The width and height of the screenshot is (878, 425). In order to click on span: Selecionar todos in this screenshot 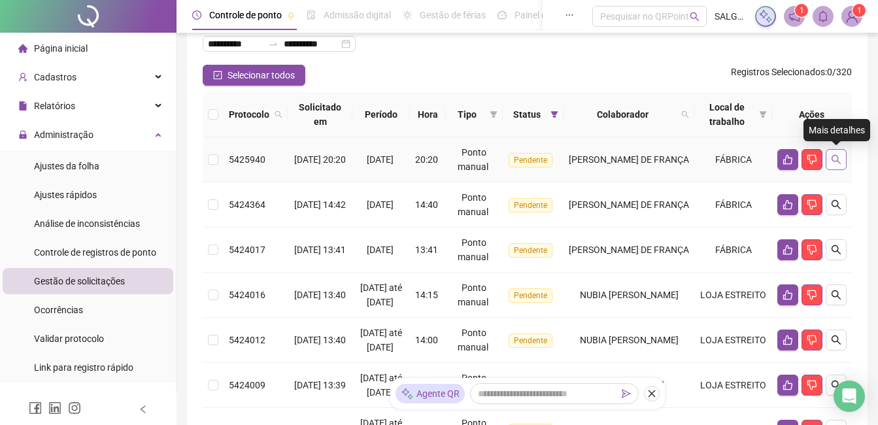, I will do `click(261, 75)`.